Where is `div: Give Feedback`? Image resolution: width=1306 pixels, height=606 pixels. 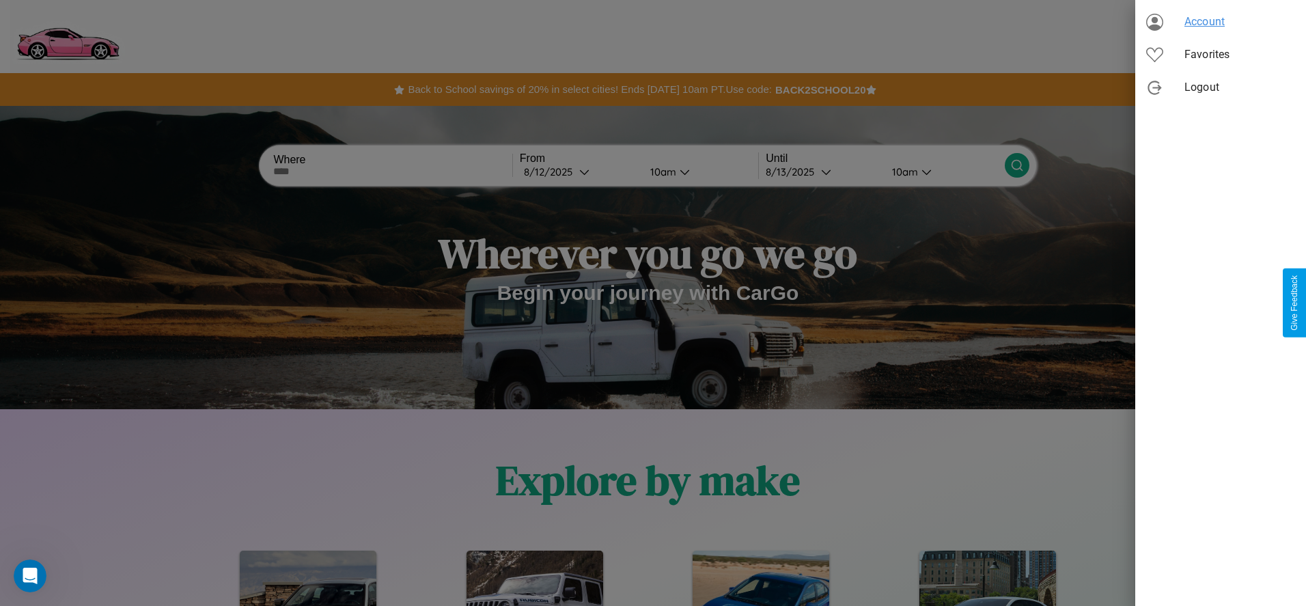
div: Give Feedback is located at coordinates (1295, 303).